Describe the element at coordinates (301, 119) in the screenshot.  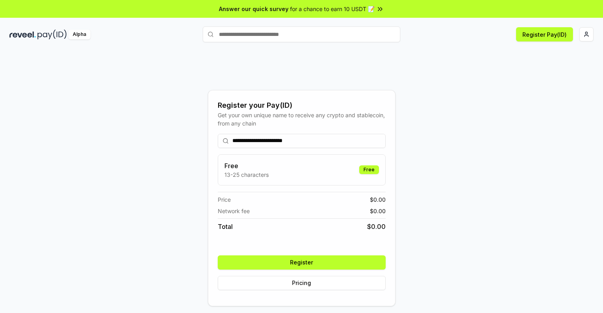
I see `div: Get your own unique name to receive any crypto and stablecoin, from any chain` at that location.